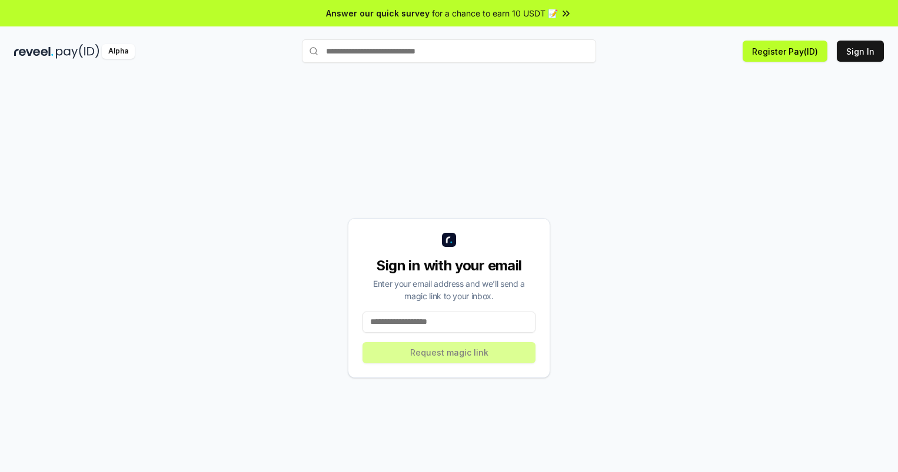 The height and width of the screenshot is (472, 898). What do you see at coordinates (118, 51) in the screenshot?
I see `div: Alpha` at bounding box center [118, 51].